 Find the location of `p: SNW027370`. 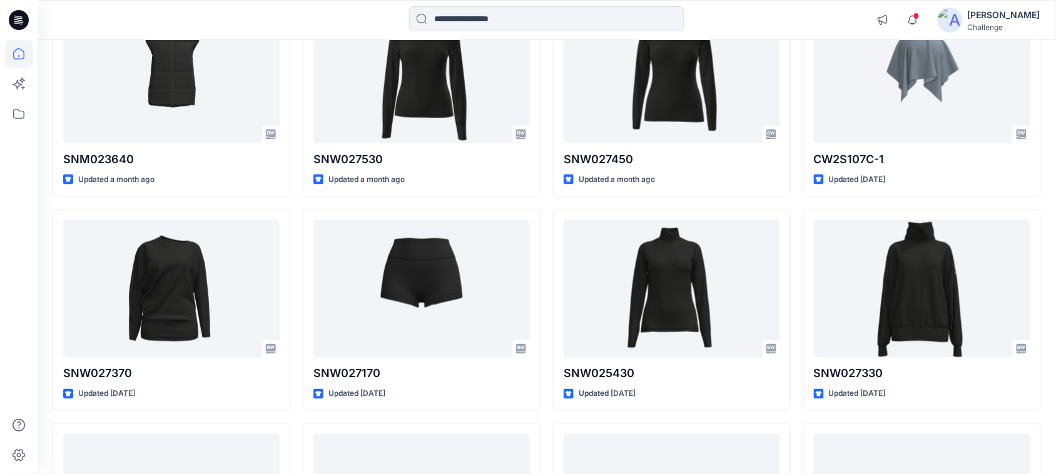

p: SNW027370 is located at coordinates (171, 374).